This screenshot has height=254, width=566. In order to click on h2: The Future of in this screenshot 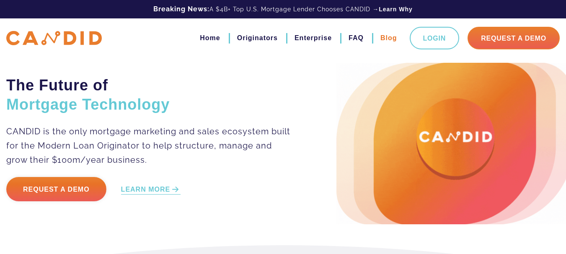, I will do `click(150, 95)`.